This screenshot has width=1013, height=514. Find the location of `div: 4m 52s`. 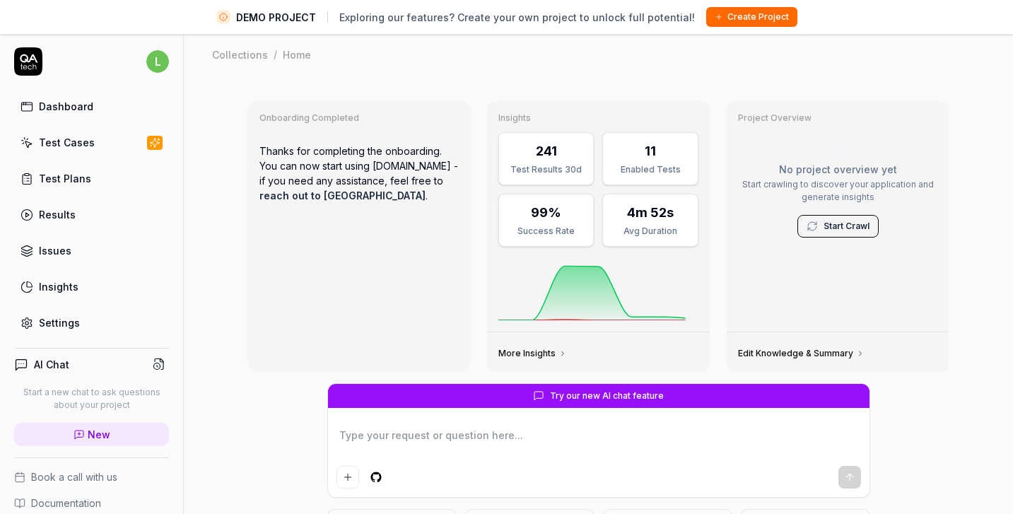

div: 4m 52s is located at coordinates (650, 212).